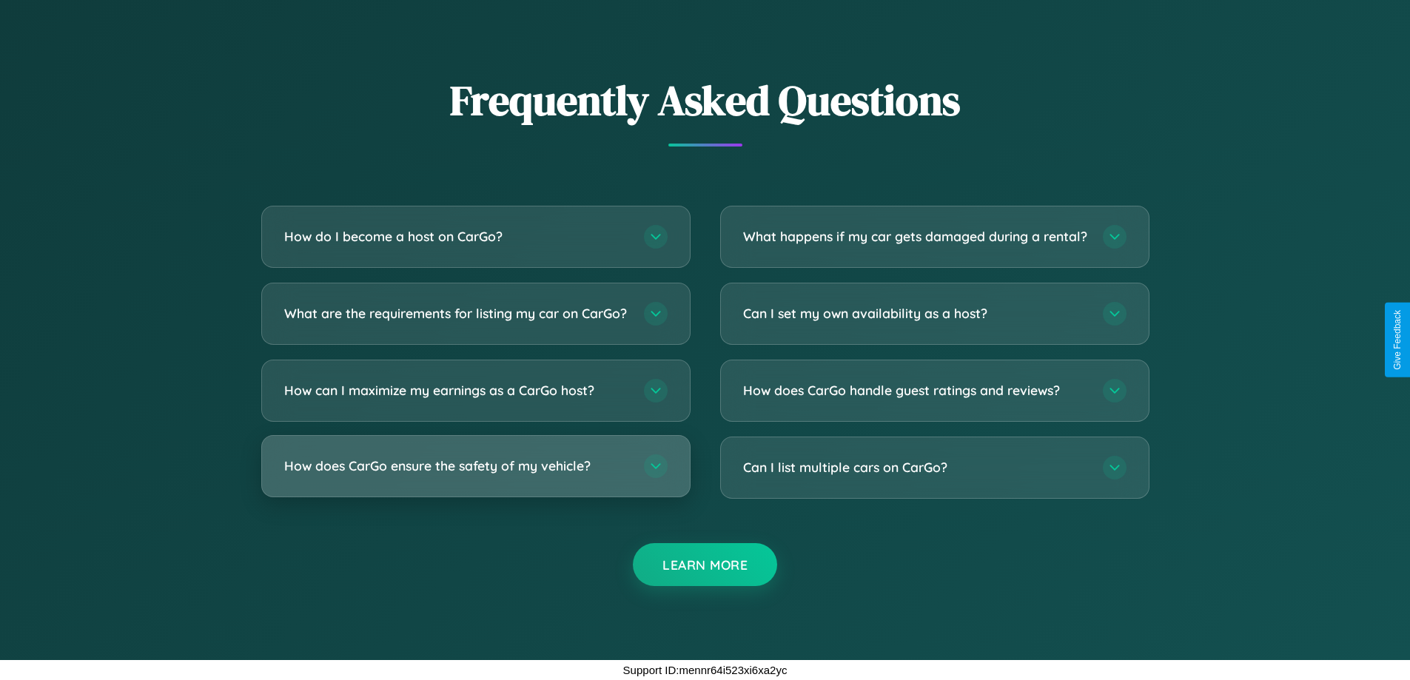 This screenshot has width=1410, height=680. Describe the element at coordinates (915, 236) in the screenshot. I see `h3: What happens if my car gets damaged during a rental?` at that location.